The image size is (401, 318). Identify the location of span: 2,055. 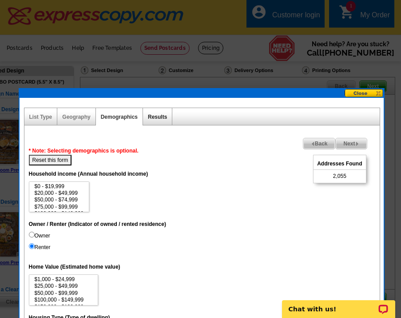
(340, 176).